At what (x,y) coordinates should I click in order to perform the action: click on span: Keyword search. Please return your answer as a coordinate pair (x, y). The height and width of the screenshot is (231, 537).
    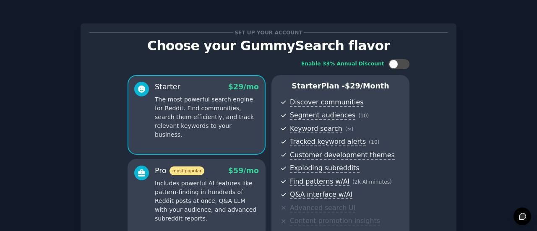
    Looking at the image, I should click on (316, 129).